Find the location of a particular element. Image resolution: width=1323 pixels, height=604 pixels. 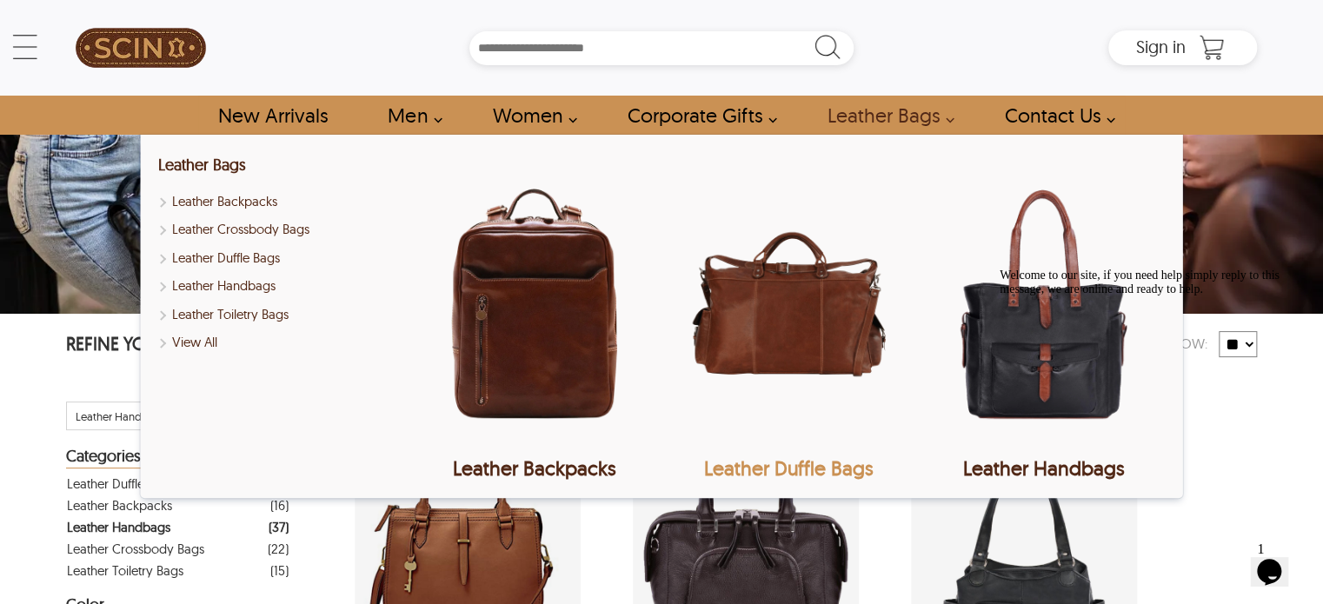

a: Leather Backpacks is located at coordinates (534, 316).